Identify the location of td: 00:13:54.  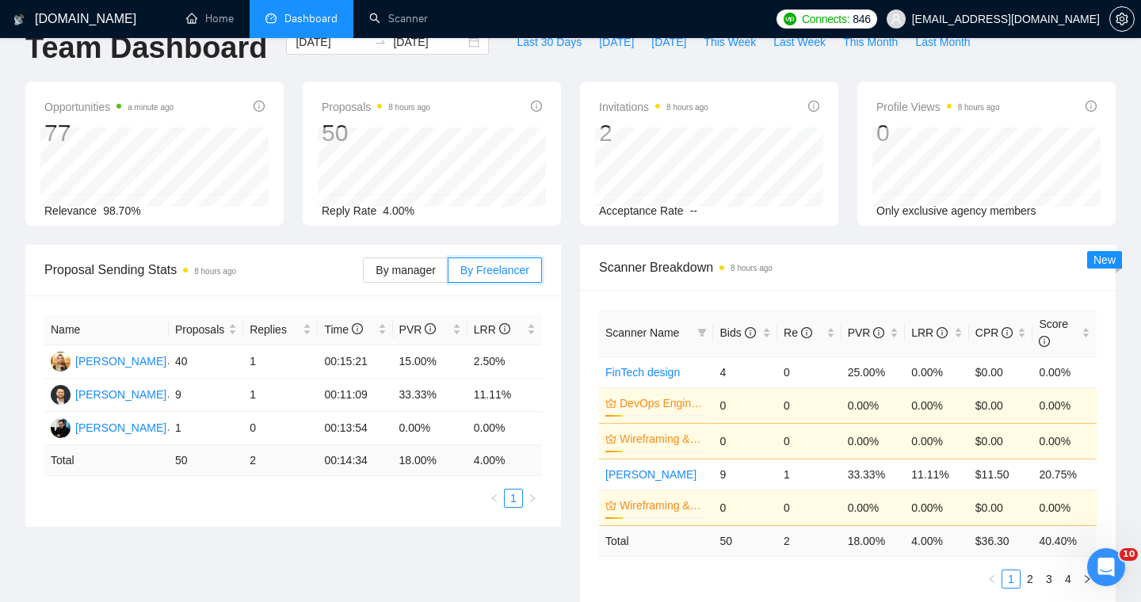
(355, 429).